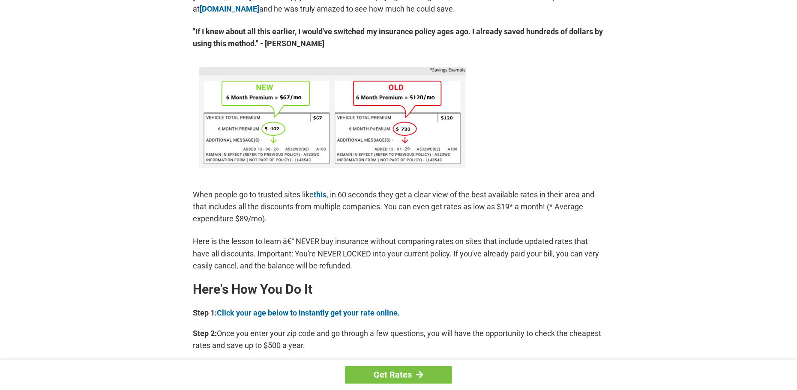  I want to click on a: Get Rates, so click(398, 375).